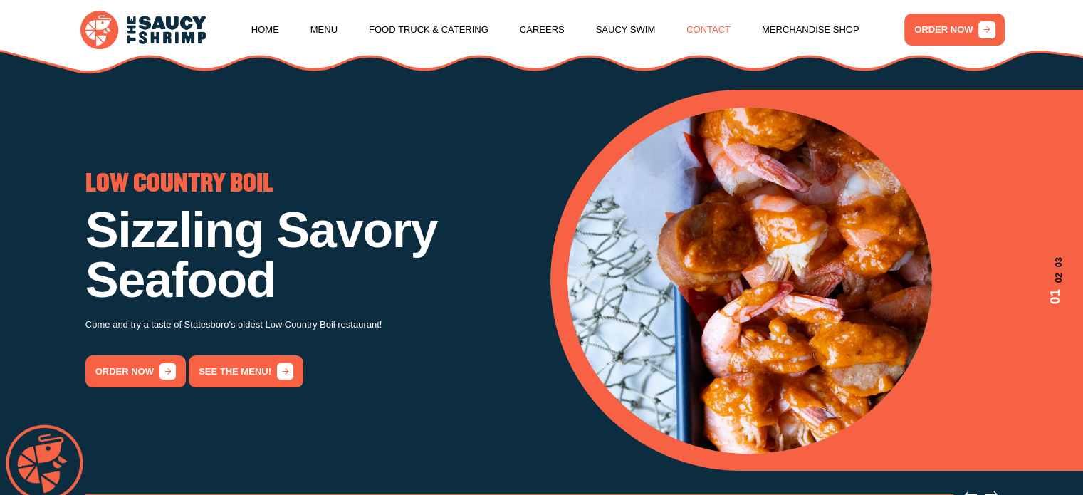 The width and height of the screenshot is (1083, 495). What do you see at coordinates (708, 30) in the screenshot?
I see `a: Contact` at bounding box center [708, 30].